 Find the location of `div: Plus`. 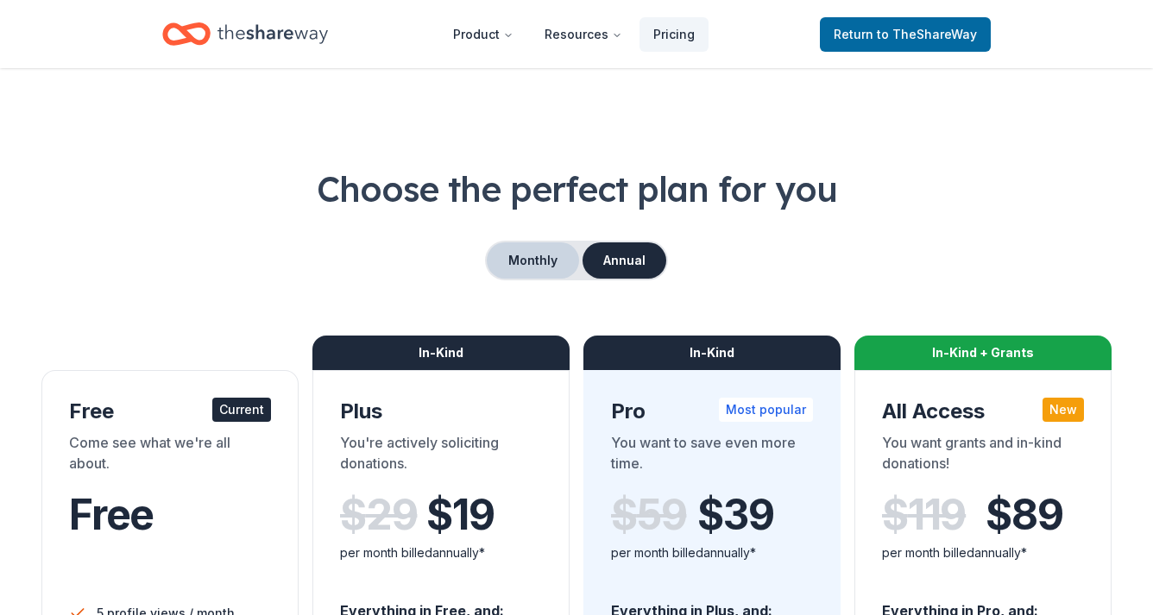

div: Plus is located at coordinates (441, 412).